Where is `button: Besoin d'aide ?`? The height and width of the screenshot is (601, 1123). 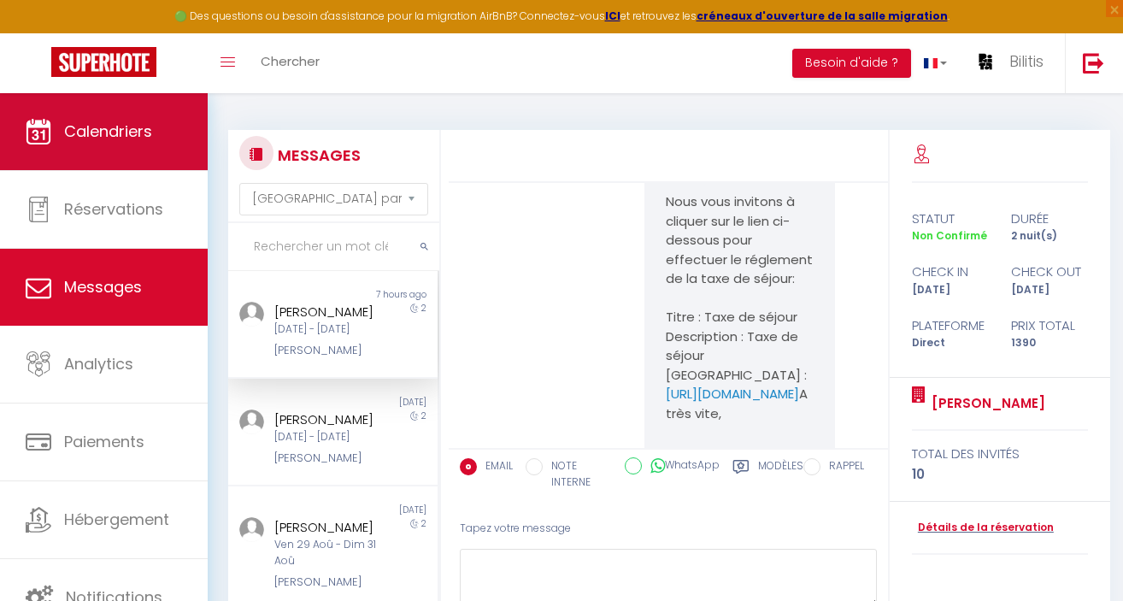
button: Besoin d'aide ? is located at coordinates (851, 63).